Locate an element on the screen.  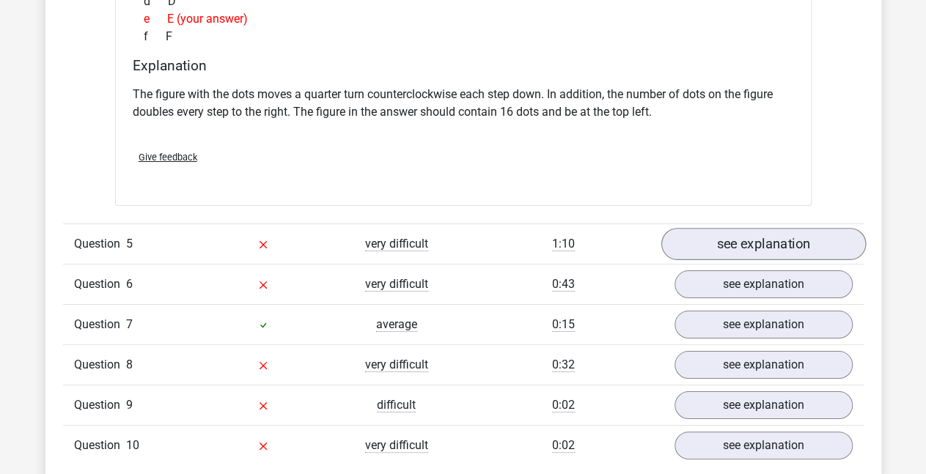
span: 7 is located at coordinates (129, 324).